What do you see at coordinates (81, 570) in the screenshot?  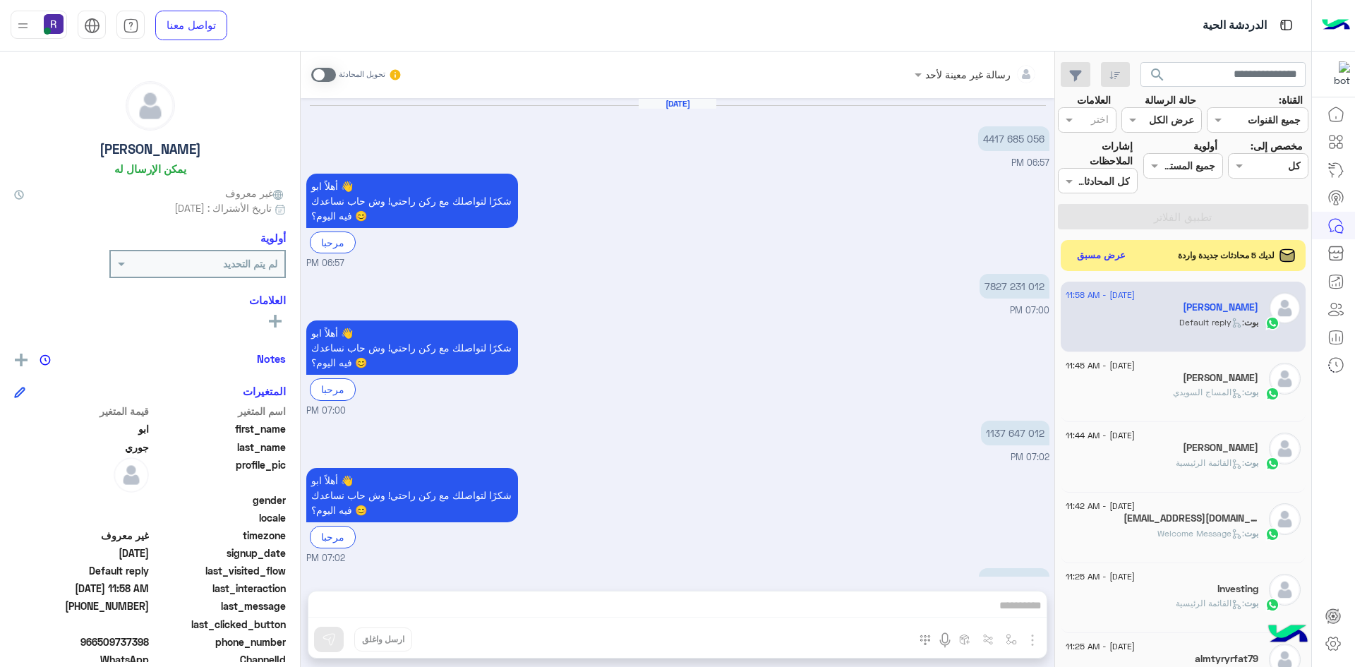 I see `span: Default reply` at bounding box center [81, 570].